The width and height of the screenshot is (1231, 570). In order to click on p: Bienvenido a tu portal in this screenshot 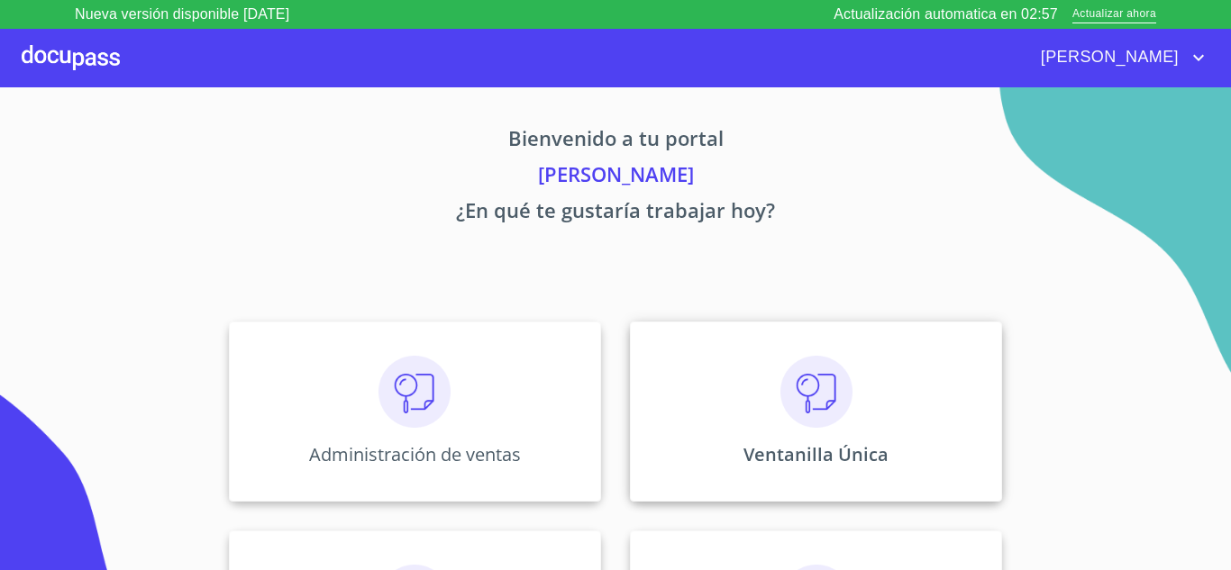, I will do `click(615, 141)`.